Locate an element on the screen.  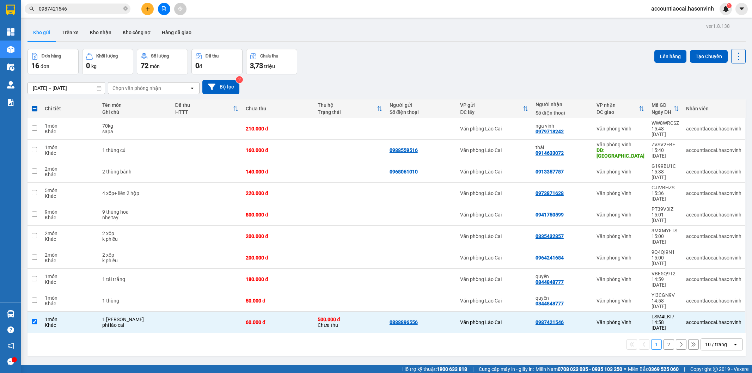
span: caret-down is located at coordinates (742, 9).